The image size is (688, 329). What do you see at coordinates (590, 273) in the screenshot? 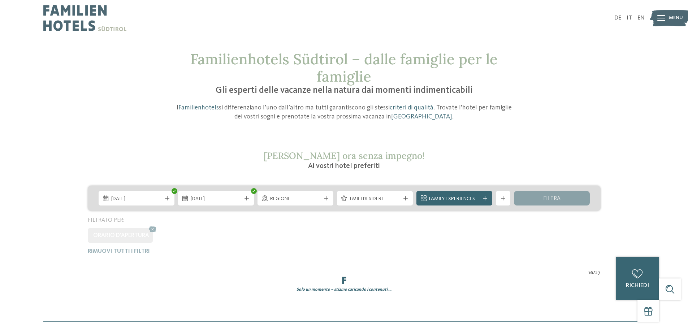
I see `span: 16` at bounding box center [590, 273].